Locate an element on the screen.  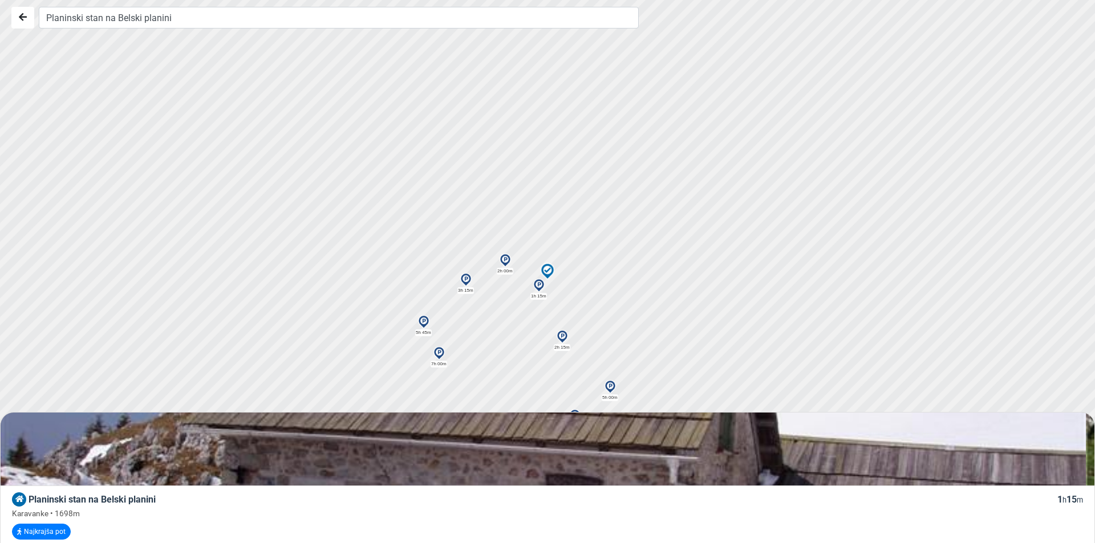
small: m is located at coordinates (1079, 500).